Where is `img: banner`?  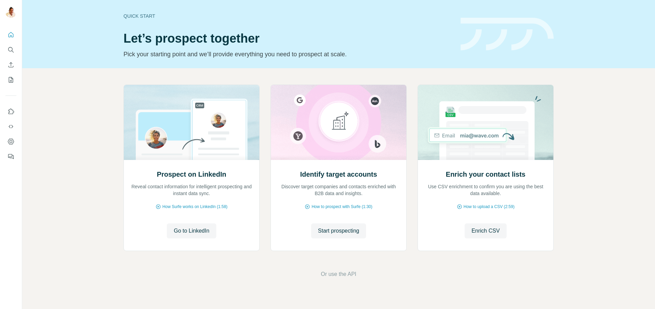
img: banner is located at coordinates (507, 34).